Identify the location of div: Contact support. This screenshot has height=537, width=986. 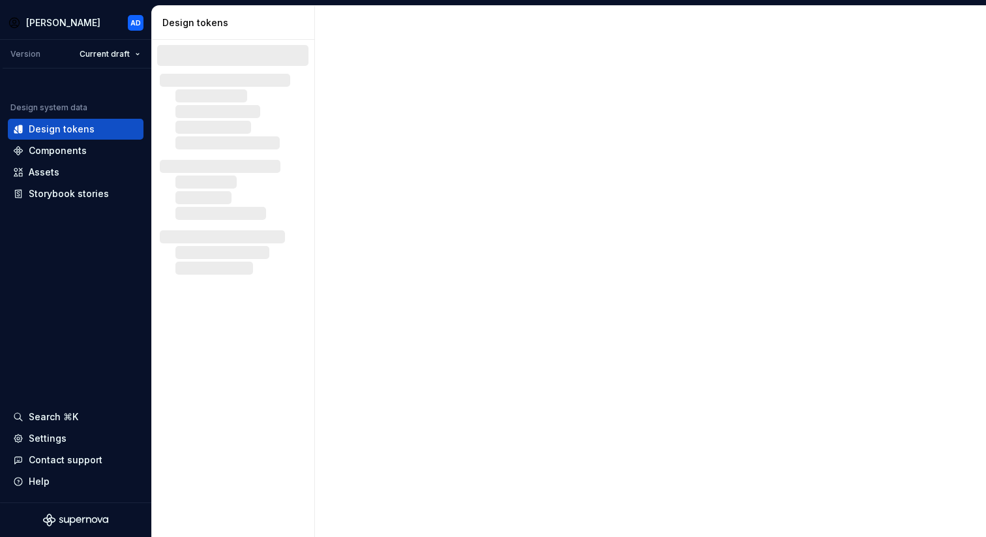
(65, 460).